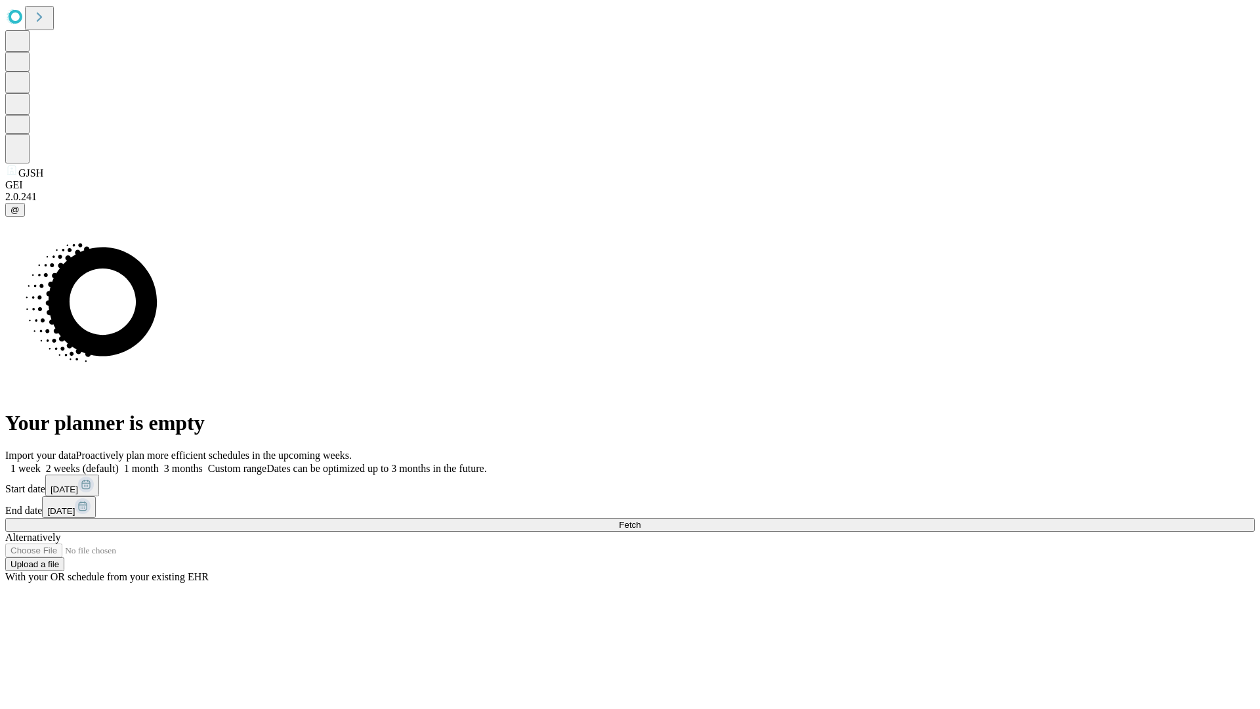 The image size is (1260, 709). I want to click on div: GEI, so click(630, 185).